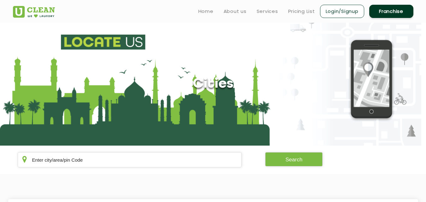 The width and height of the screenshot is (426, 202). What do you see at coordinates (130, 160) in the screenshot?
I see `input: Enter city/area/pin Code` at bounding box center [130, 160].